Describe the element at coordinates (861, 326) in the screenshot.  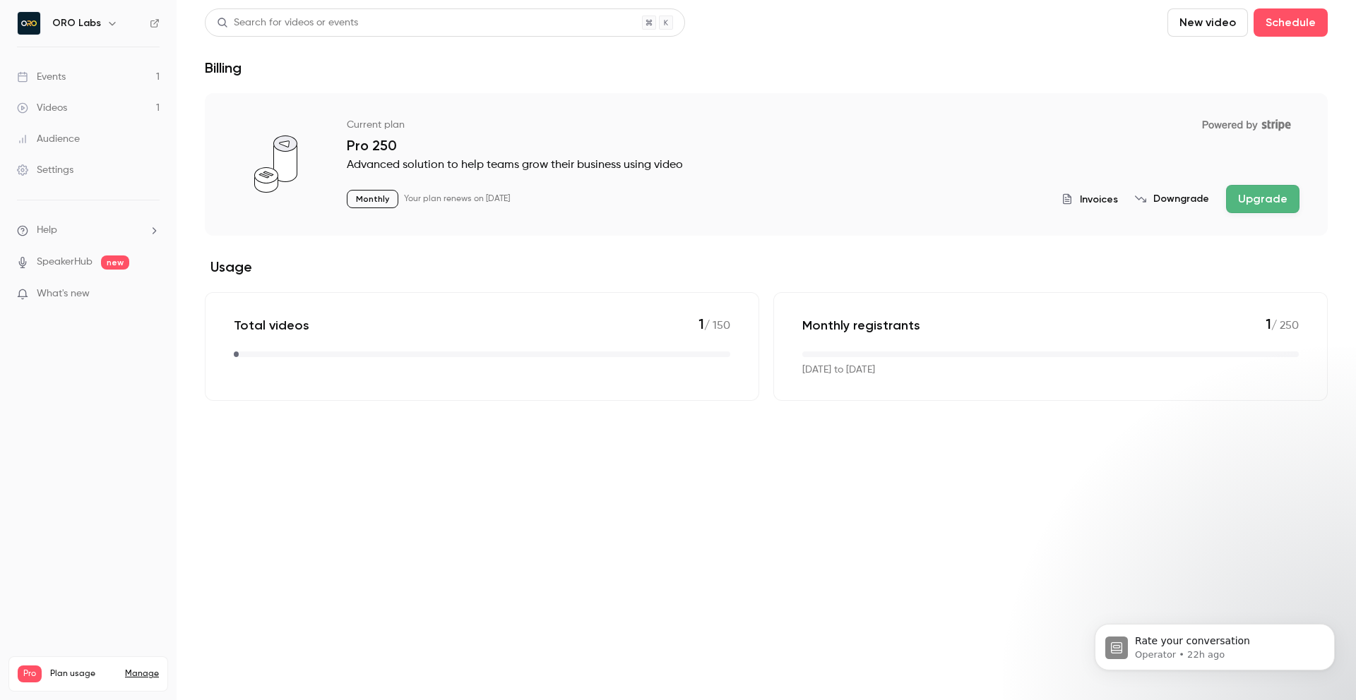
I see `p: Monthly registrants` at that location.